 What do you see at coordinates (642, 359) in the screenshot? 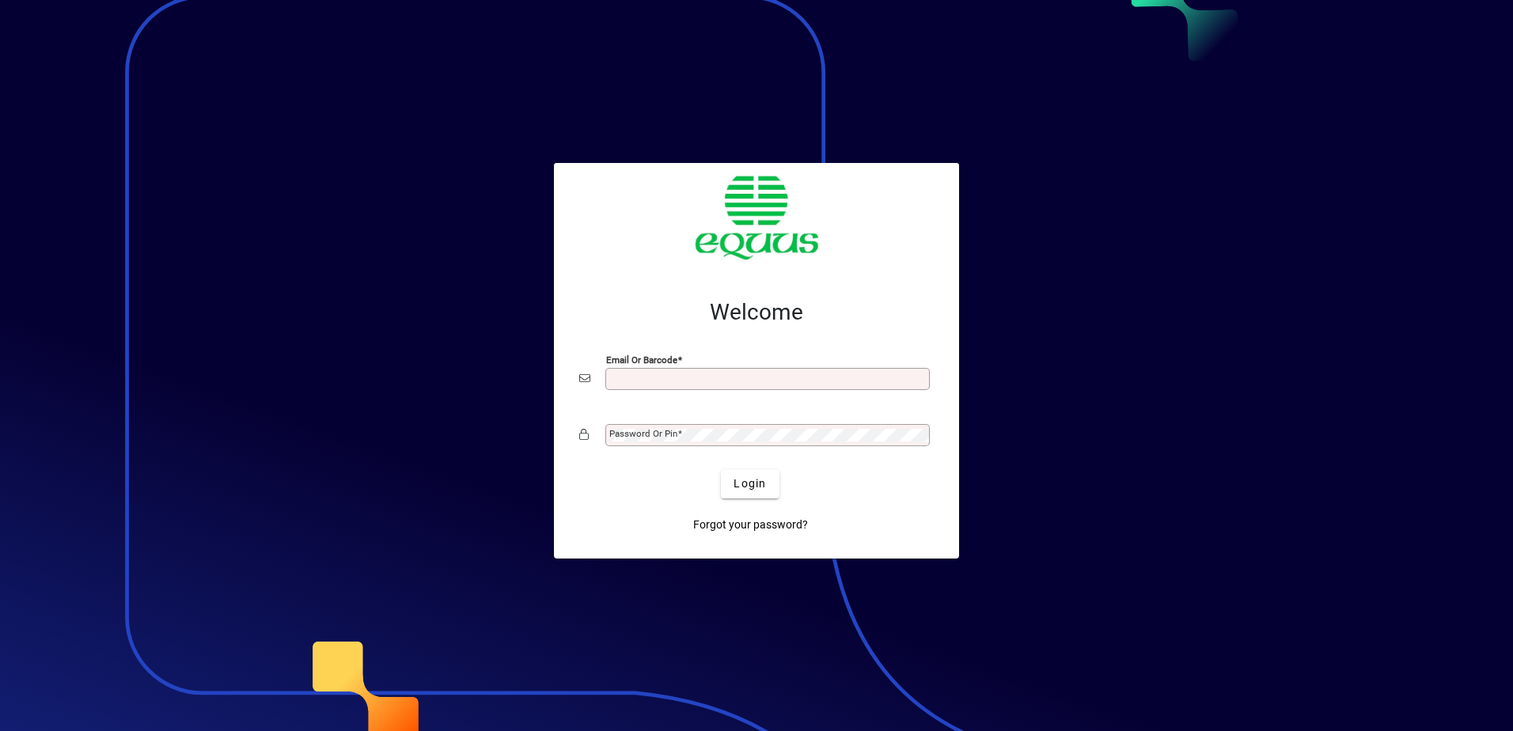
I see `mat-label: Email or Barcode` at bounding box center [642, 359].